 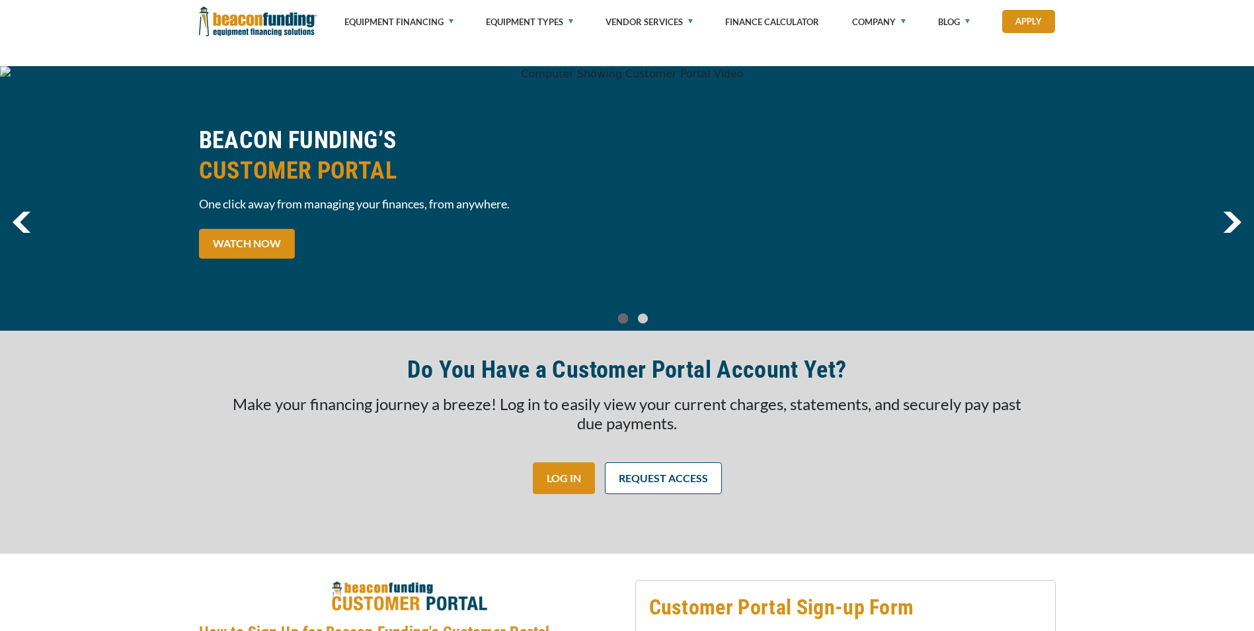 I want to click on a: previous, so click(x=21, y=222).